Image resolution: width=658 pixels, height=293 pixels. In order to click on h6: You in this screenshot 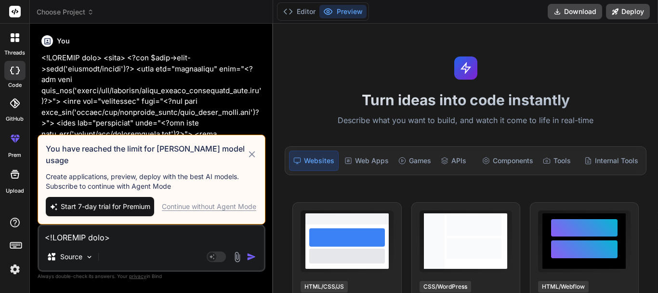, I will do `click(63, 41)`.